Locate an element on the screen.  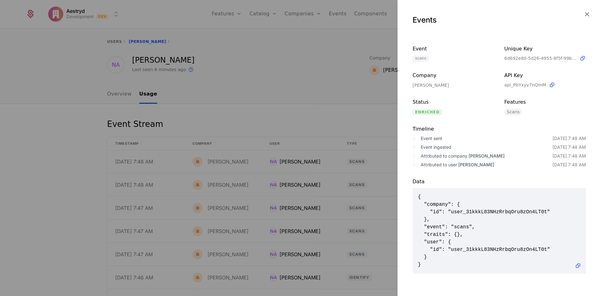
div: Features is located at coordinates (545, 102).